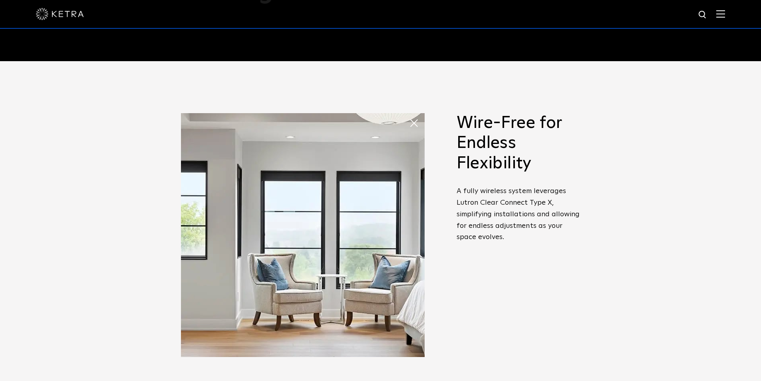 This screenshot has height=381, width=761. I want to click on img: ketra-logo-2019-white, so click(60, 14).